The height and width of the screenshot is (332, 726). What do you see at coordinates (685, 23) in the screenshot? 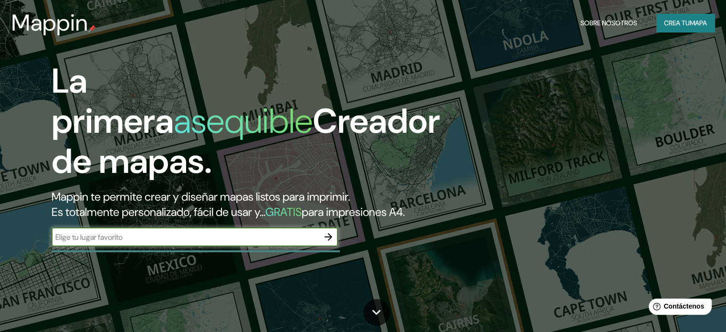
I see `button: Crea tumapa` at bounding box center [685, 23].